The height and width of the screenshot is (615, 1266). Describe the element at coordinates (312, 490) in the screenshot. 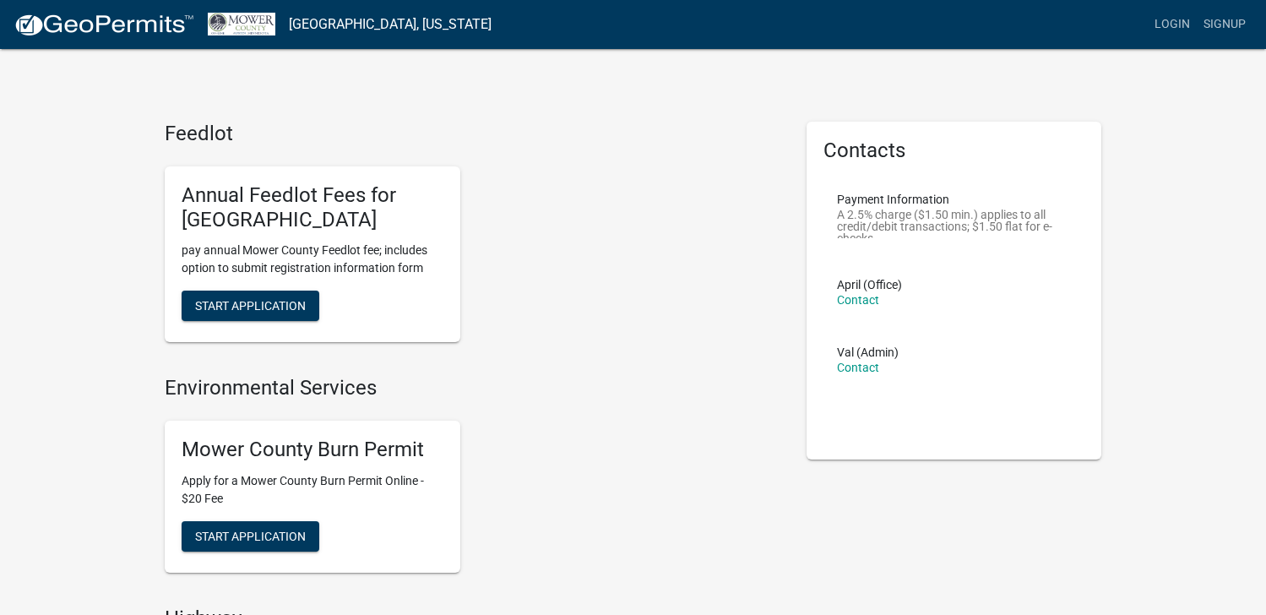

I see `p: Apply for a Mower County Burn Permit Online - $20 Fee` at that location.